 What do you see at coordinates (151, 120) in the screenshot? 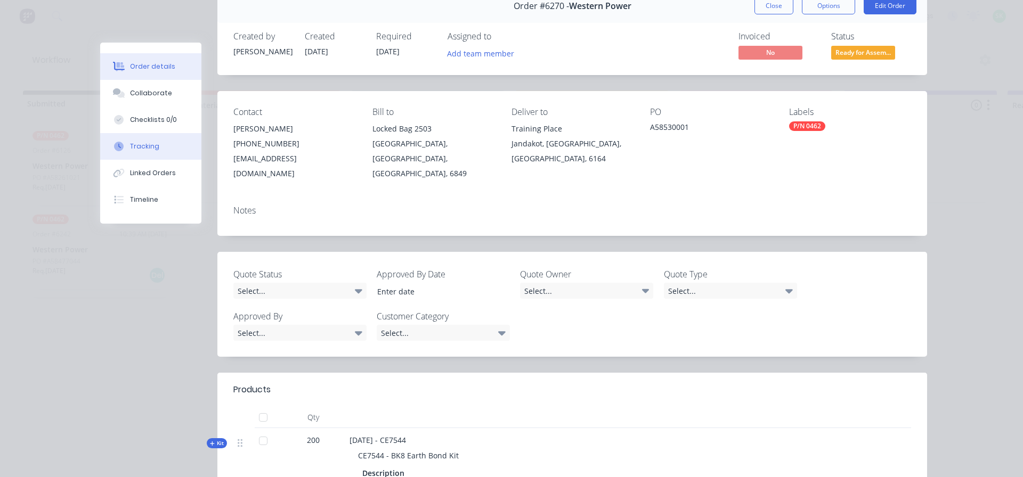
I see `button: Checklists 0/0` at bounding box center [151, 120].